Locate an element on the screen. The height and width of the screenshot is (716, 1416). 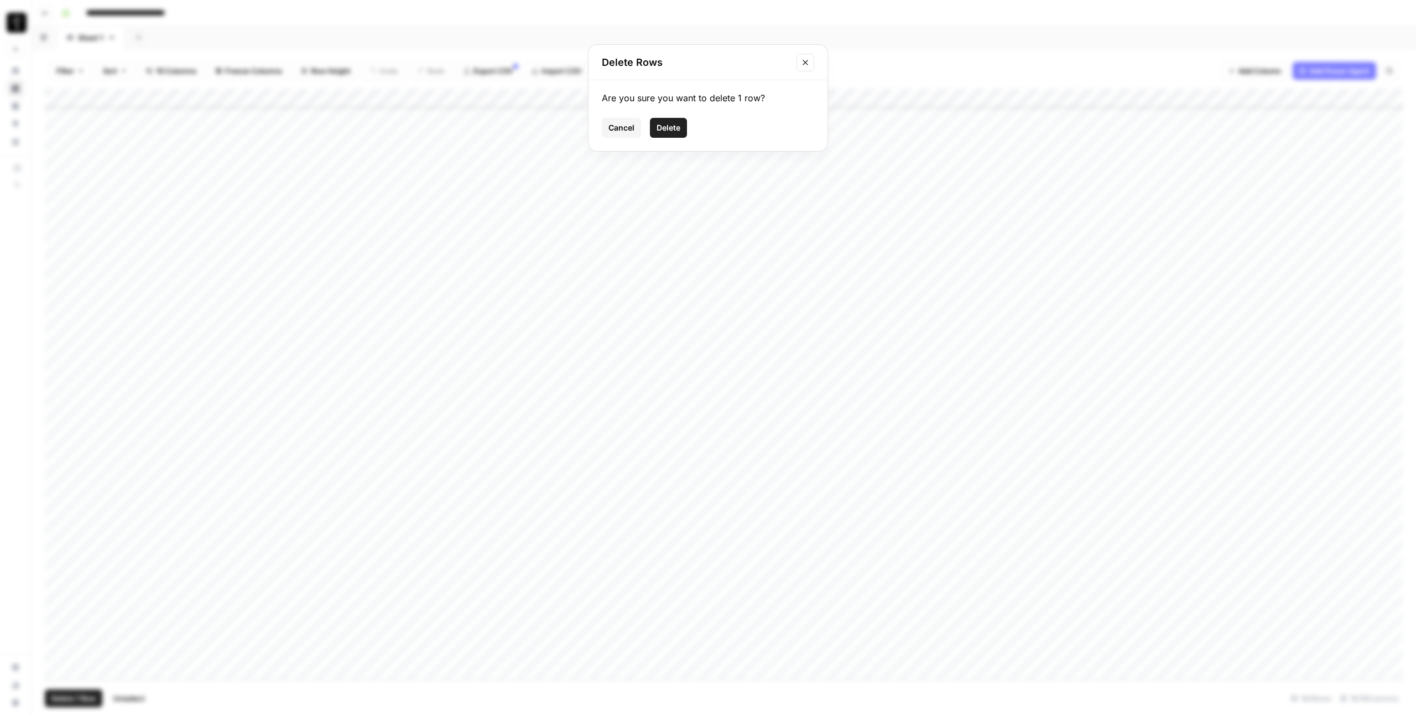
h2: Delete Rows is located at coordinates (696, 63).